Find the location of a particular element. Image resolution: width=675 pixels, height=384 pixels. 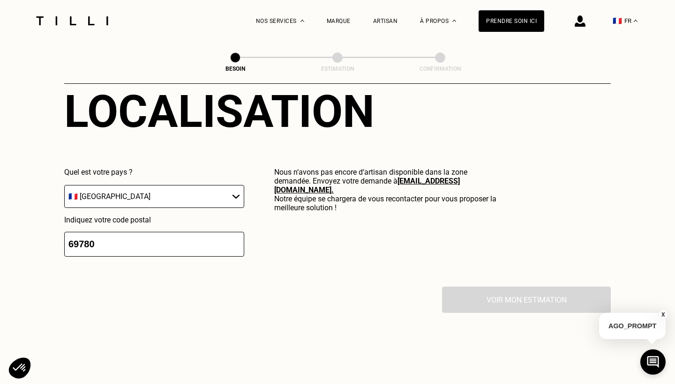

img: Menu déroulant is located at coordinates (302, 21).